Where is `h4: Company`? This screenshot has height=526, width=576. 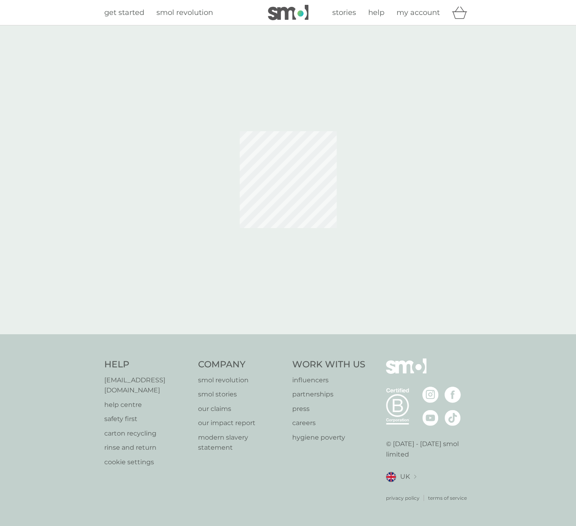
h4: Company is located at coordinates (241, 365).